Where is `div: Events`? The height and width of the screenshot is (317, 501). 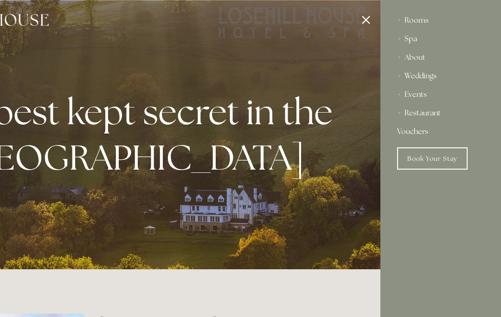
div: Events is located at coordinates (441, 95).